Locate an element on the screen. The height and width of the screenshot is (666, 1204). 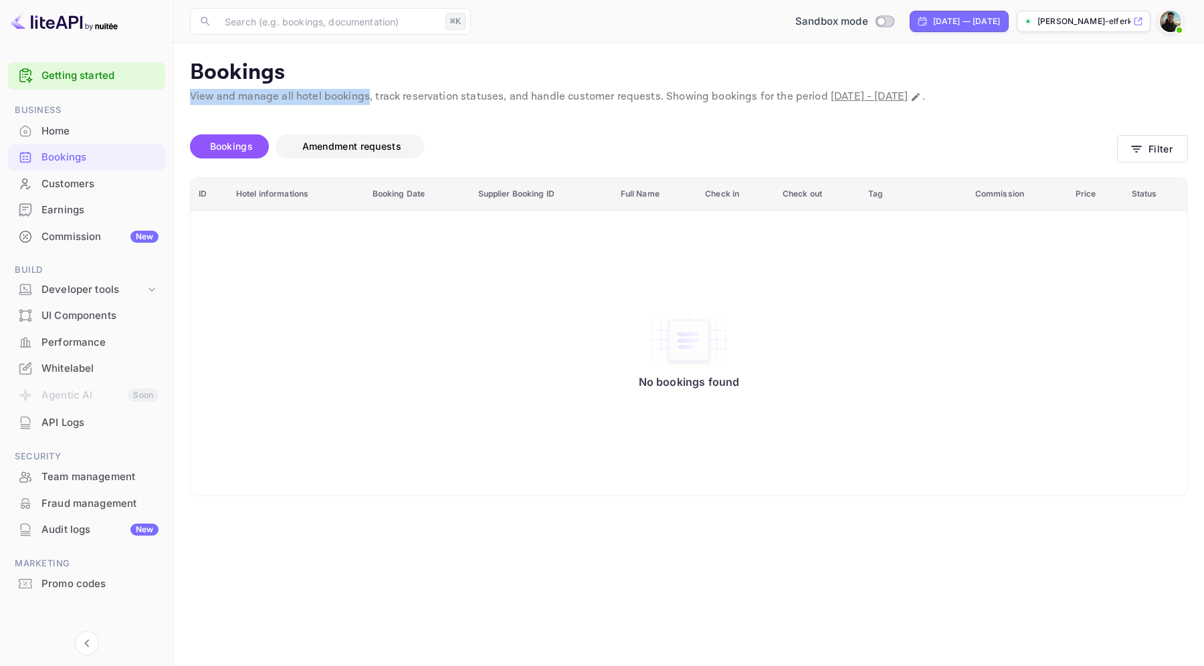
a: Fraud management is located at coordinates (86, 503).